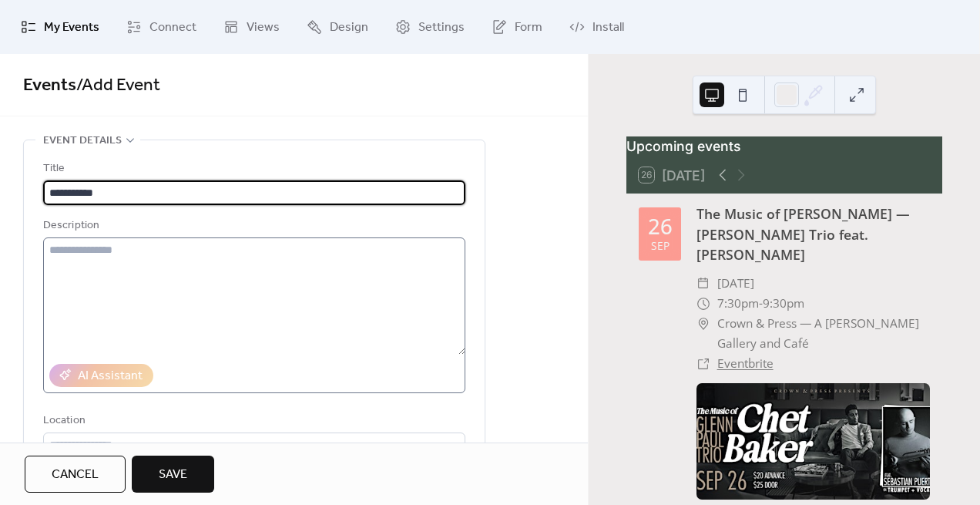 The height and width of the screenshot is (505, 980). I want to click on button: Save, so click(173, 474).